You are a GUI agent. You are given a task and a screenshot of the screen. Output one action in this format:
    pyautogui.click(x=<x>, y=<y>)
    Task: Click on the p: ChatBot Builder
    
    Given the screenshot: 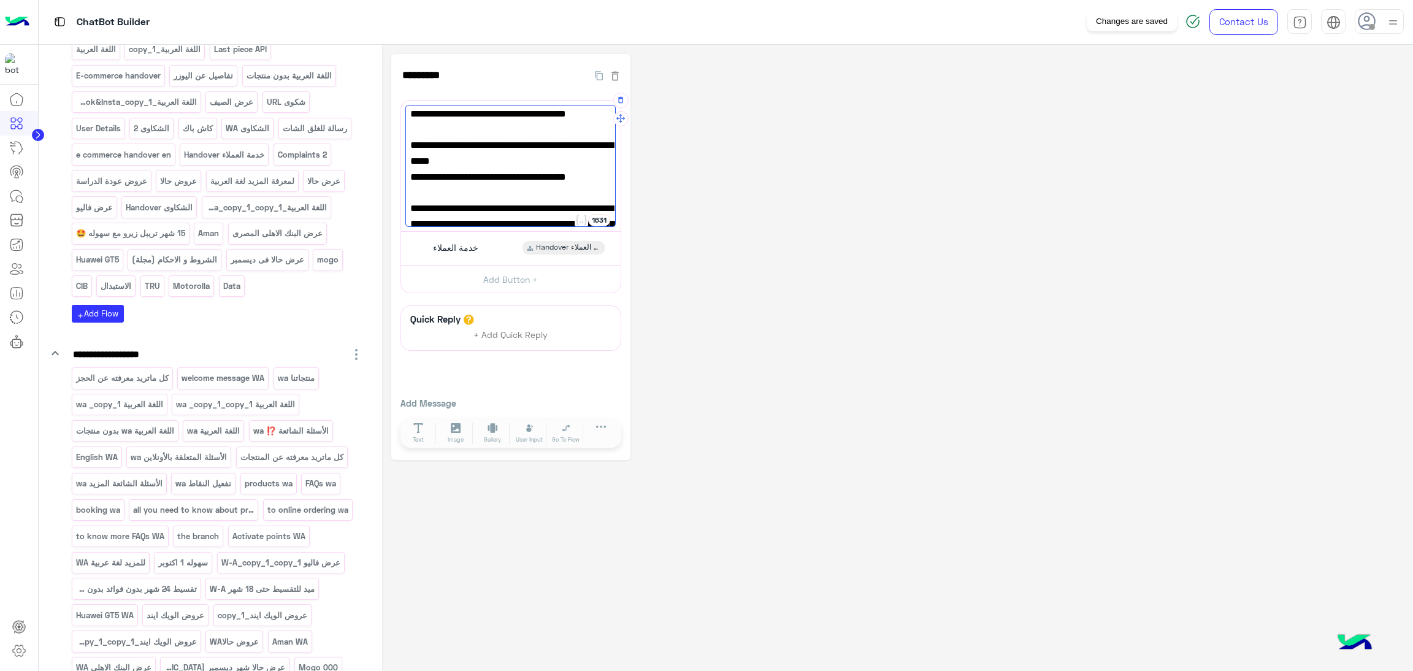 What is the action you would take?
    pyautogui.click(x=113, y=22)
    